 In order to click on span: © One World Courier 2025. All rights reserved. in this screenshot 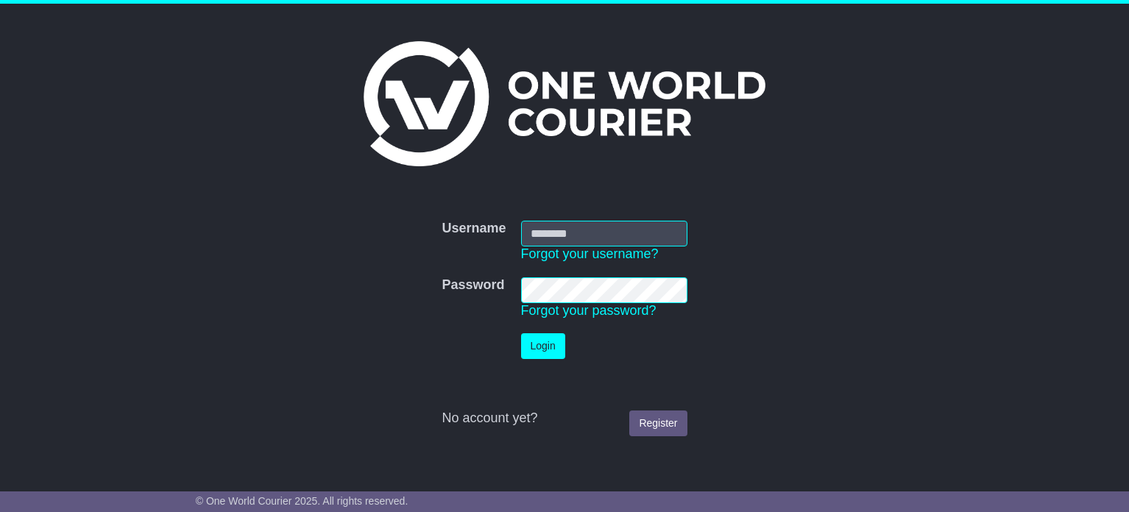, I will do `click(302, 501)`.